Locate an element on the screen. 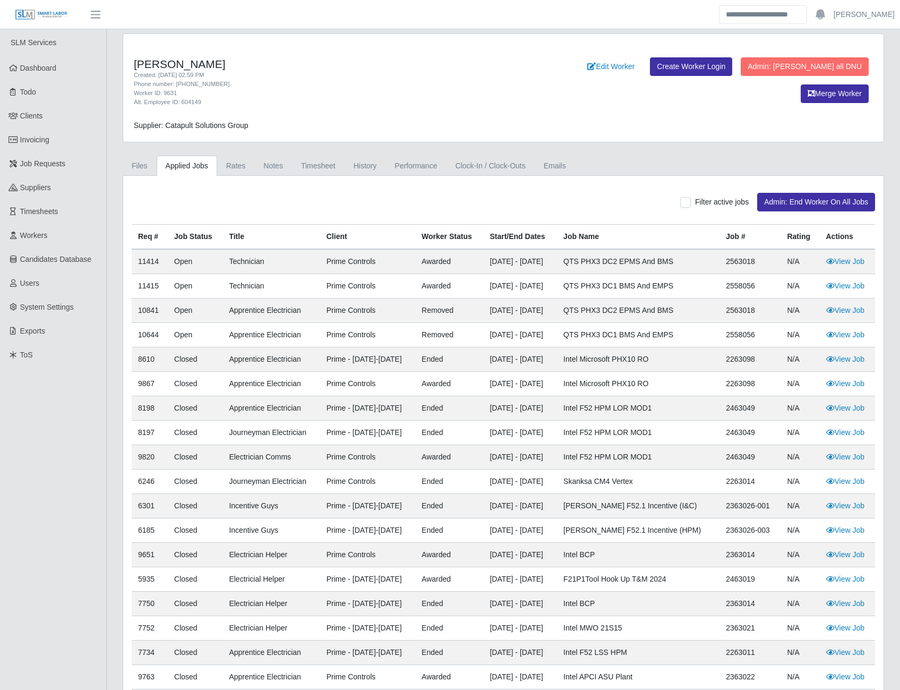 This screenshot has width=900, height=690. td: 8198 is located at coordinates (150, 408).